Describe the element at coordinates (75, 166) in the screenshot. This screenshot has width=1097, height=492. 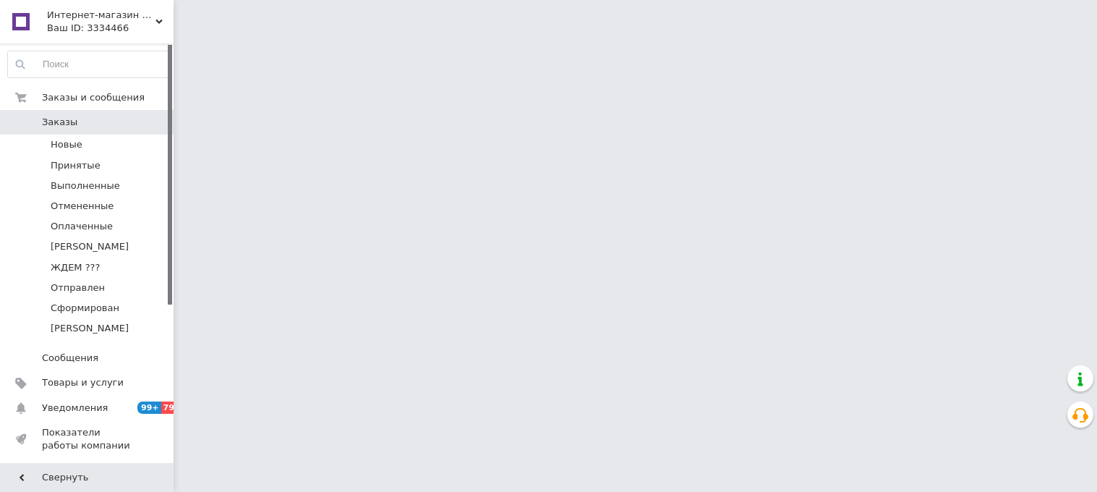
I see `span: Принятые` at that location.